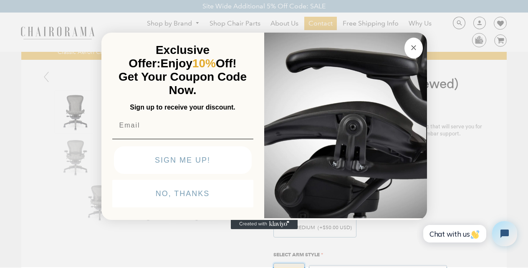 This screenshot has height=268, width=528. What do you see at coordinates (264, 224) in the screenshot?
I see `a: Created with Klaviyo - opens in a new tab` at bounding box center [264, 224].